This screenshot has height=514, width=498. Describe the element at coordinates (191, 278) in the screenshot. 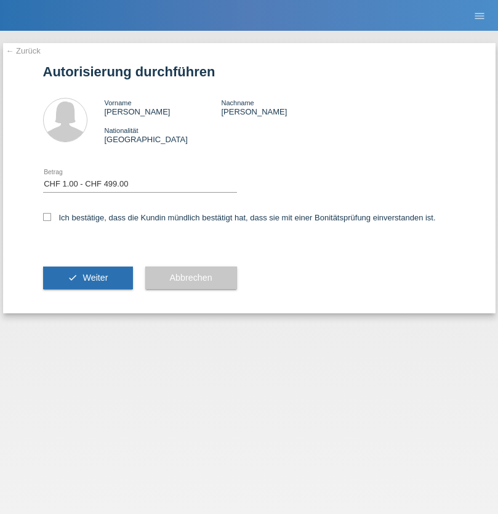

I see `button: Abbrechen` at that location.